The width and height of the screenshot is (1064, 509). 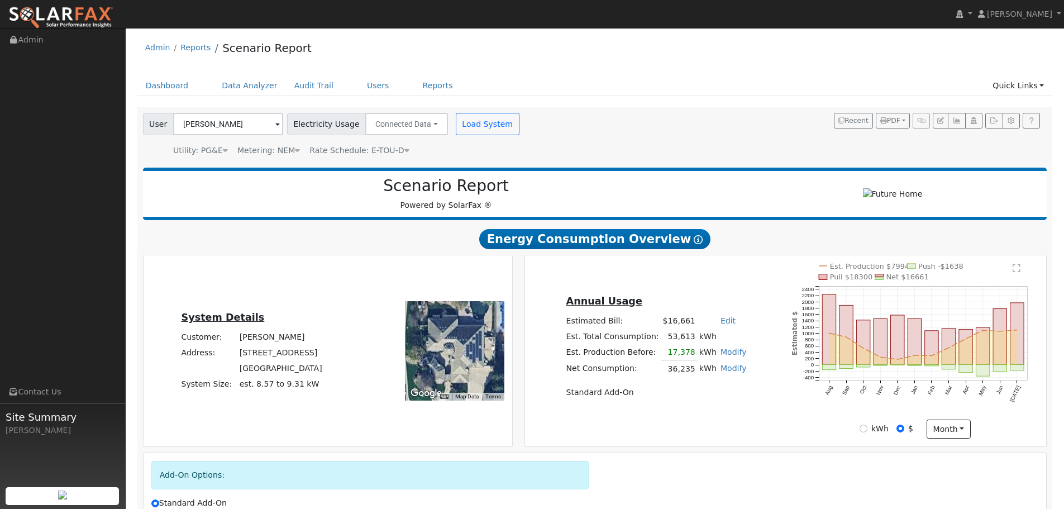 I want to click on a: Quick Links, so click(x=1018, y=85).